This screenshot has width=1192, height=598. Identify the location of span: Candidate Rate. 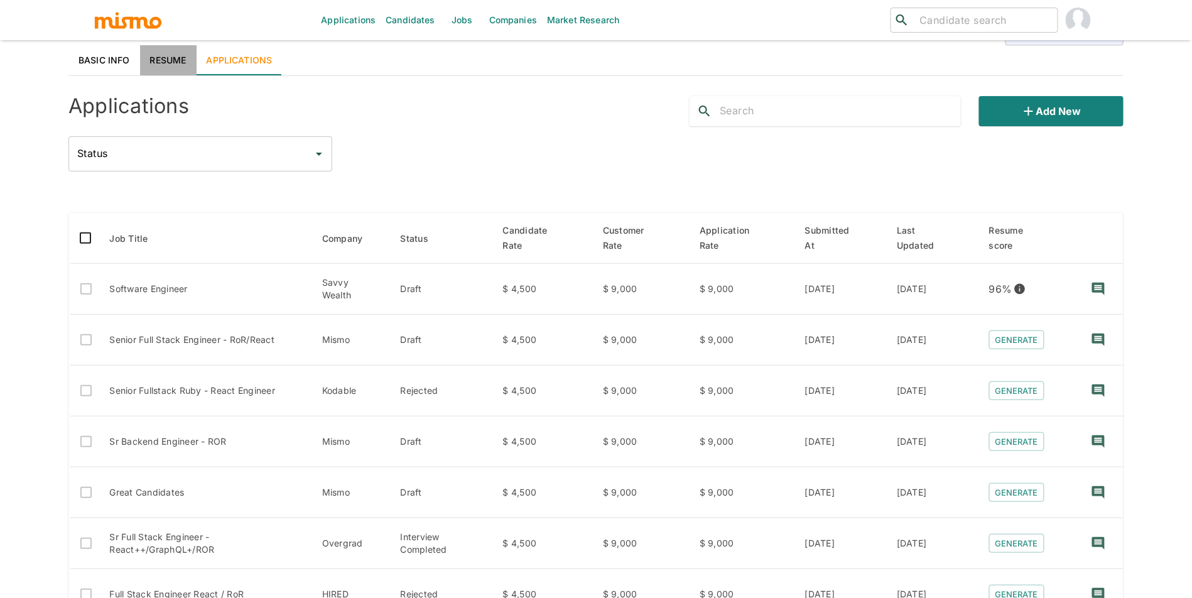
(543, 238).